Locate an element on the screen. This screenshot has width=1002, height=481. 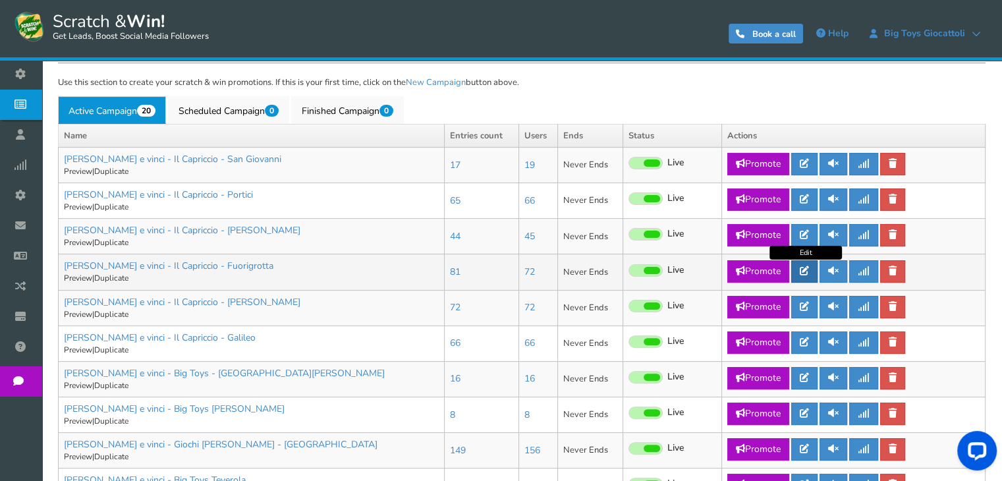
small: Get Leads, Boost Social Media Followers is located at coordinates (130, 37).